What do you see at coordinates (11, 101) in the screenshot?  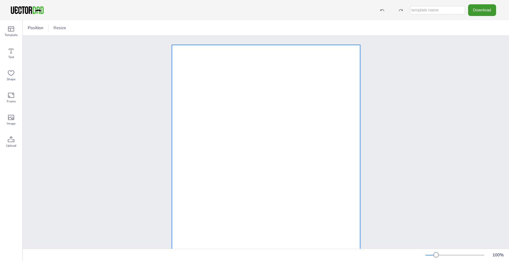 I see `span: Frame` at bounding box center [11, 101].